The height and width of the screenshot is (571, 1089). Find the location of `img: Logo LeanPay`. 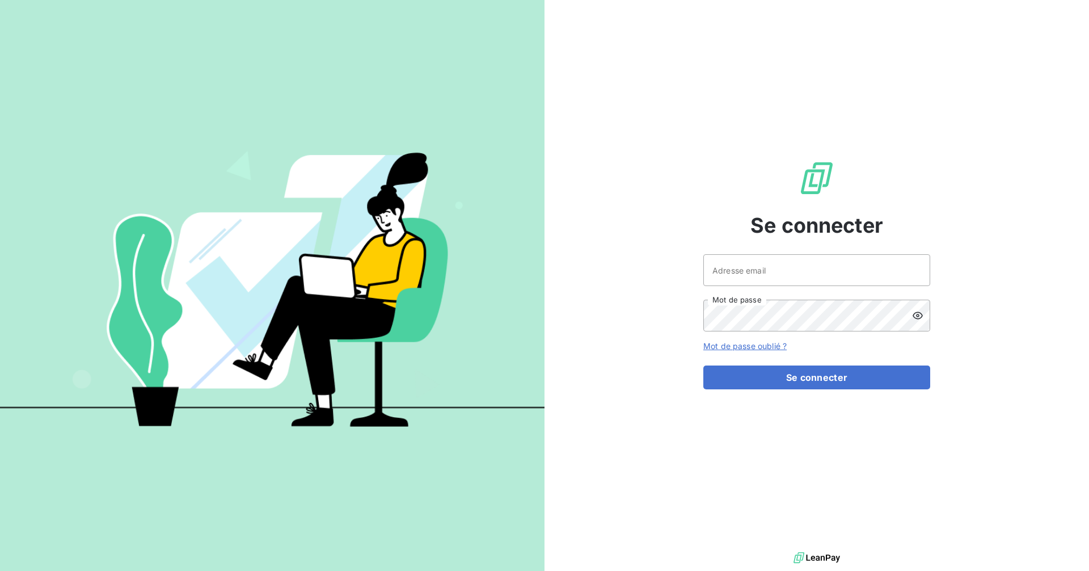

img: Logo LeanPay is located at coordinates (817, 178).